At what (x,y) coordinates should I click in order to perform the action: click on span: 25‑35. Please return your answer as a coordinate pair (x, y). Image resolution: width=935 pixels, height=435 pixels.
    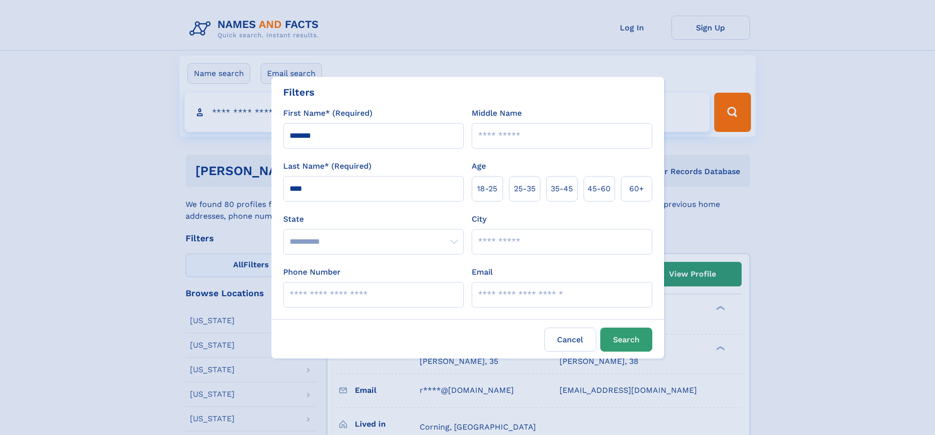
    Looking at the image, I should click on (525, 189).